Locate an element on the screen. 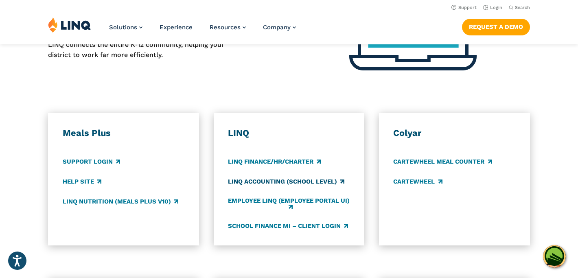 The image size is (578, 278). a: Request a Demo is located at coordinates (496, 27).